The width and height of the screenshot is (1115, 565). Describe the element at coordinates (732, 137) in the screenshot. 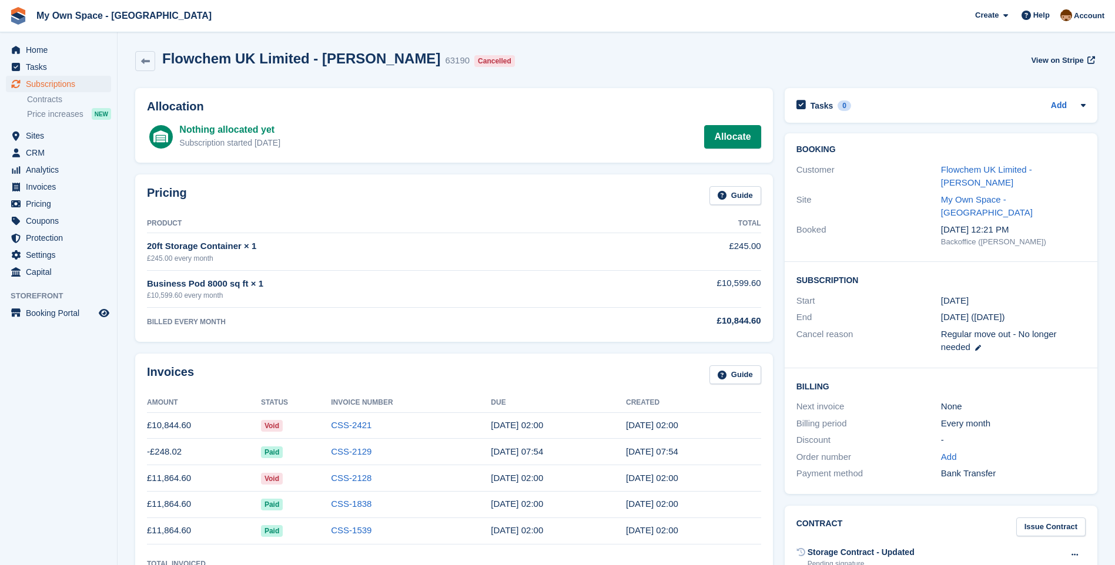

I see `a: Allocate` at that location.